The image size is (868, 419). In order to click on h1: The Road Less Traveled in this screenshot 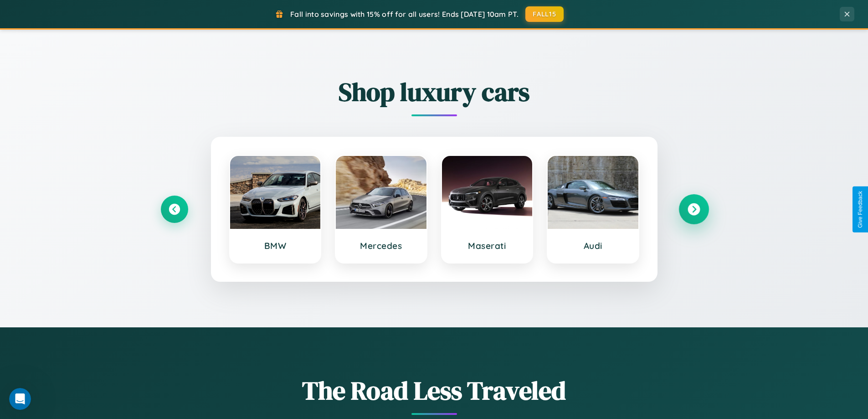, I will do `click(434, 390)`.